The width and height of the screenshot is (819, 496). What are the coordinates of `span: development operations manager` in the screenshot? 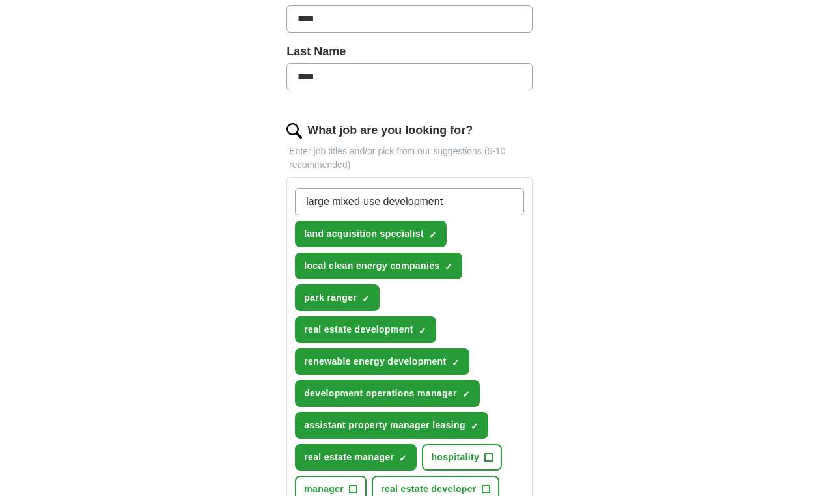 It's located at (380, 393).